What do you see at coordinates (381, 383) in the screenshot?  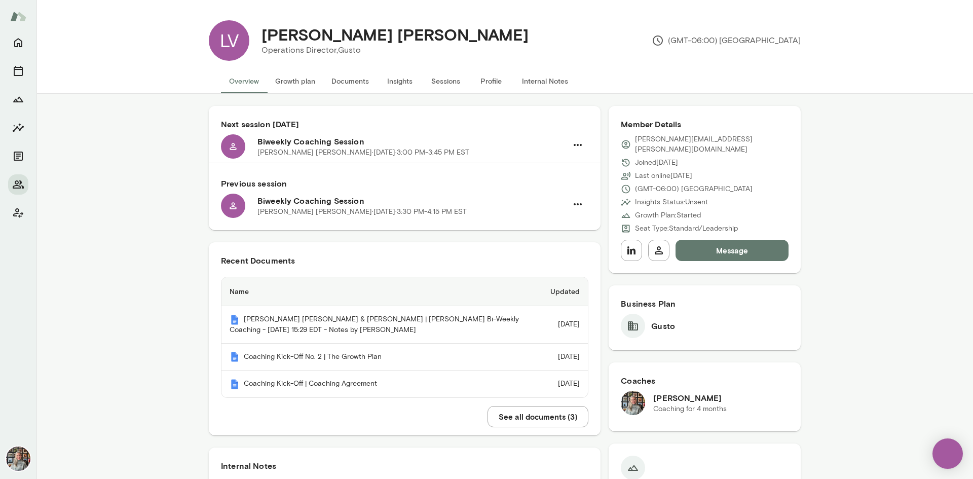 I see `th: Coaching Kick-Off | Coaching Agreement` at bounding box center [381, 383].